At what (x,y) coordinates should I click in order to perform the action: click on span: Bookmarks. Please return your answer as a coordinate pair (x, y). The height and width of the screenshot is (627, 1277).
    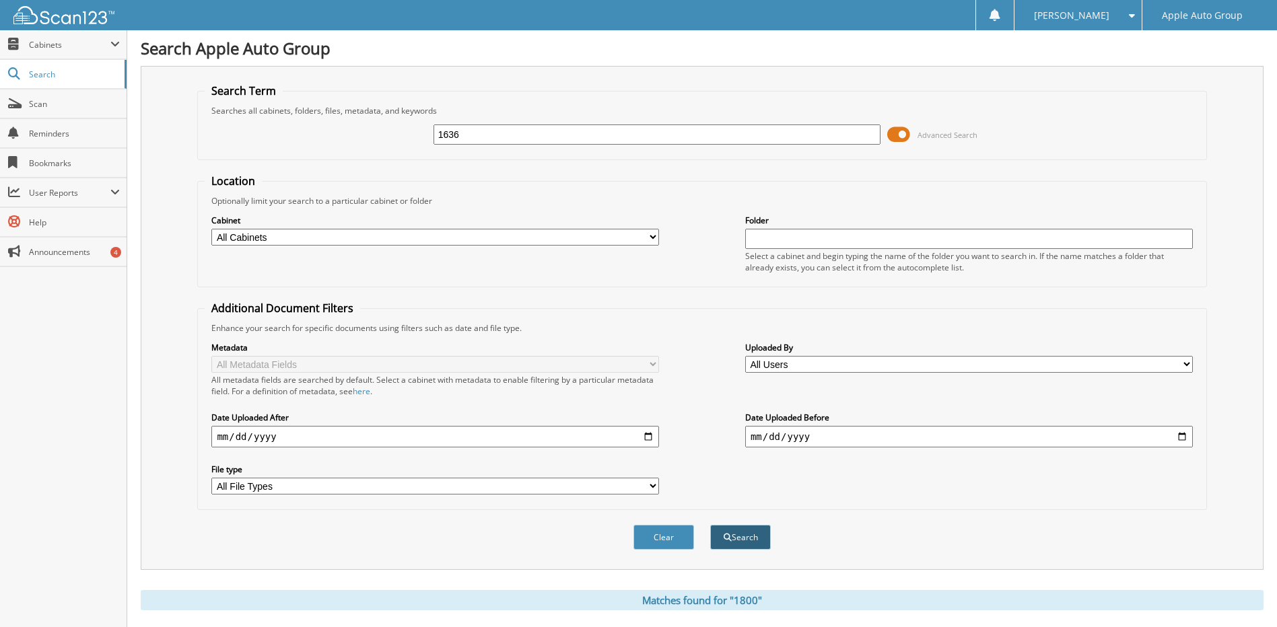
    Looking at the image, I should click on (74, 163).